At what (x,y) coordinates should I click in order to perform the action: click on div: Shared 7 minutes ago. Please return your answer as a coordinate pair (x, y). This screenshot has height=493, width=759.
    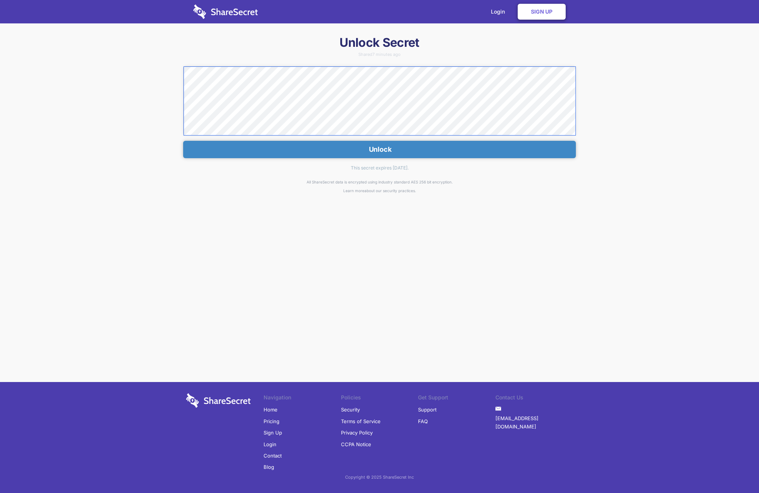
    Looking at the image, I should click on (380, 54).